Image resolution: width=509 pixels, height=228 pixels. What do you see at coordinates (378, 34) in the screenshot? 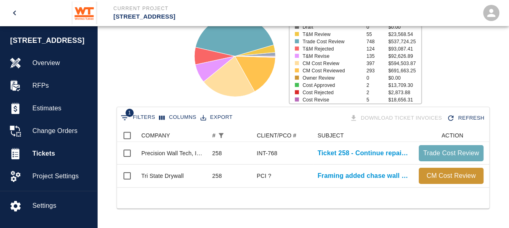
I see `p: 55` at bounding box center [378, 34].